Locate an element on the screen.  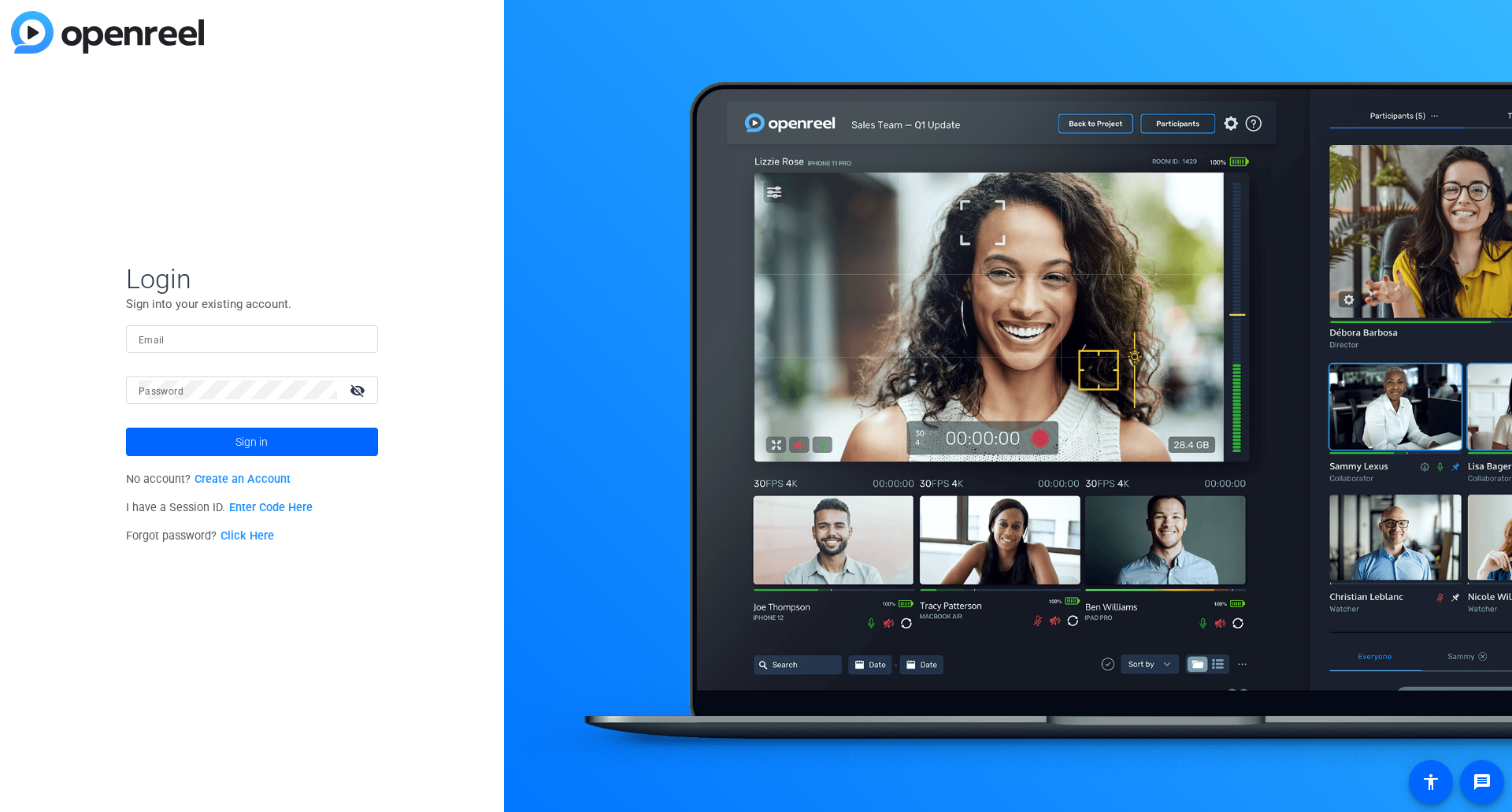
button: Sign in is located at coordinates (252, 441).